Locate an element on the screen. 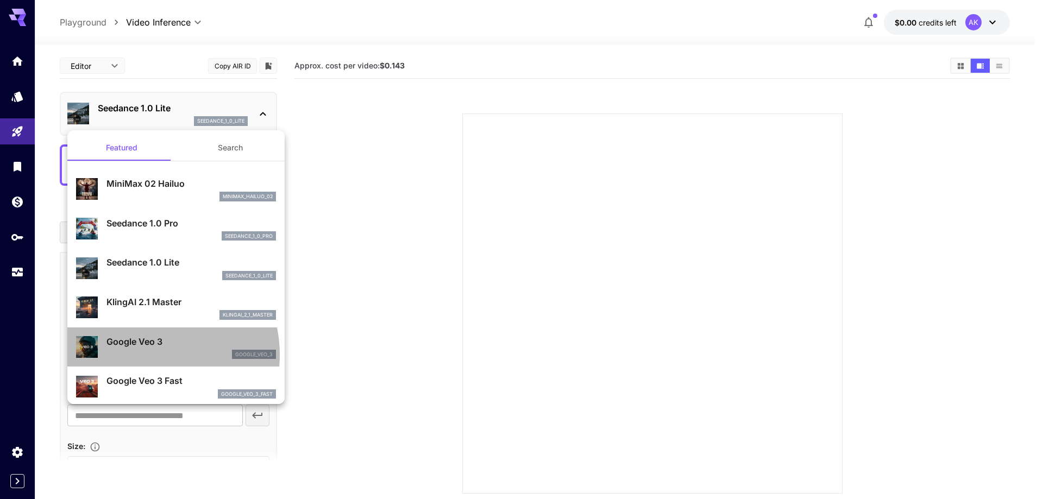 Image resolution: width=1043 pixels, height=499 pixels. p: google_veo_3_fast is located at coordinates (247, 394).